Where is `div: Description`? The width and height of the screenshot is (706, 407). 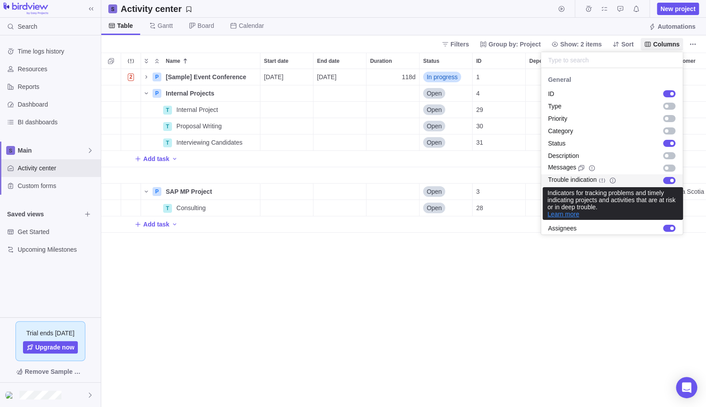
div: Description is located at coordinates (612, 156).